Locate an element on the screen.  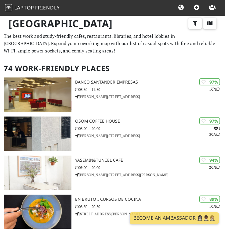
p: 08:30 – 20:30 is located at coordinates (150, 206).